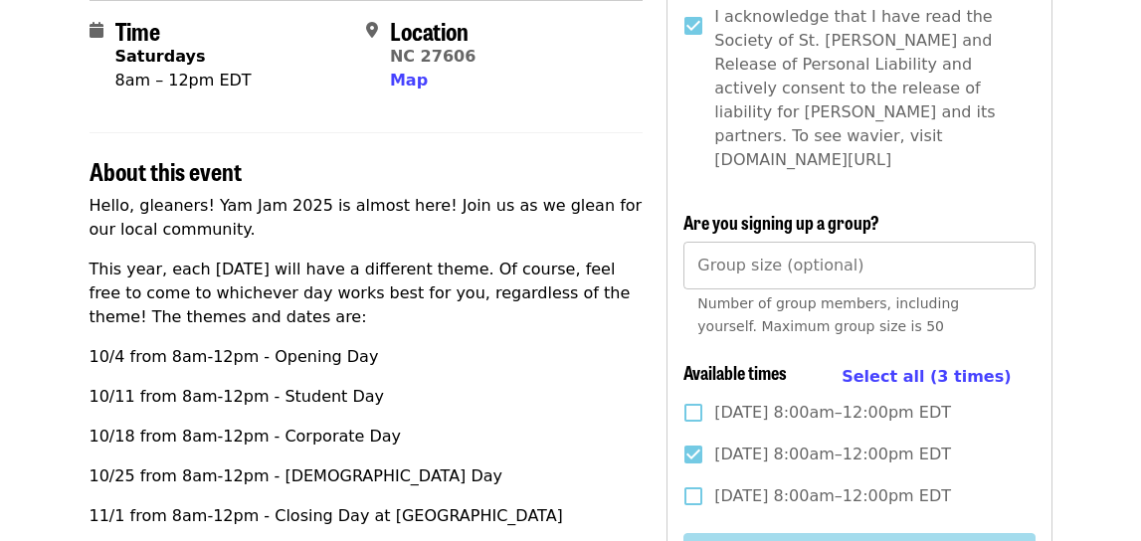 This screenshot has width=1141, height=541. What do you see at coordinates (366, 218) in the screenshot?
I see `p: Hello, gleaners! Yam Jam 2025 is almost here! Join us as we glean for our local community.` at bounding box center [366, 218].